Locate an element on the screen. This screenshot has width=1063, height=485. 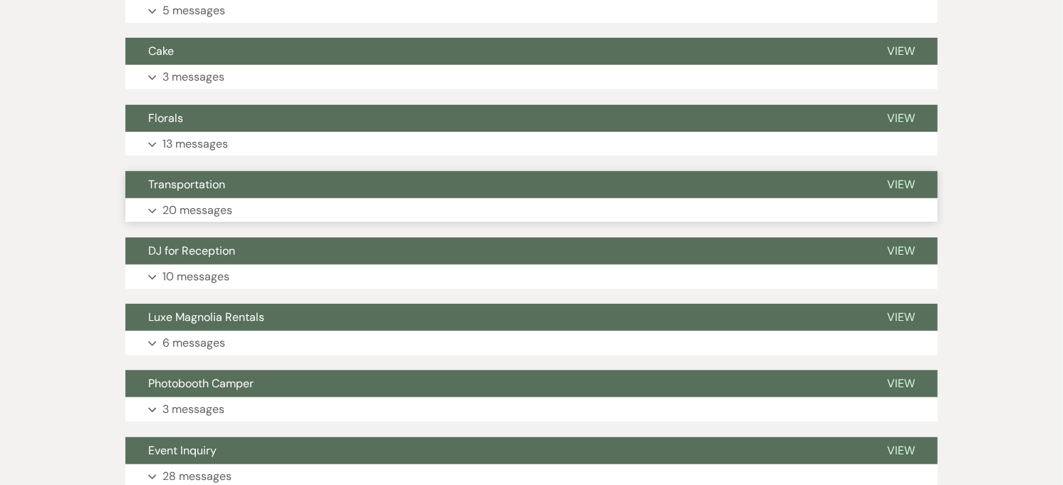
button: Florals is located at coordinates (495, 118).